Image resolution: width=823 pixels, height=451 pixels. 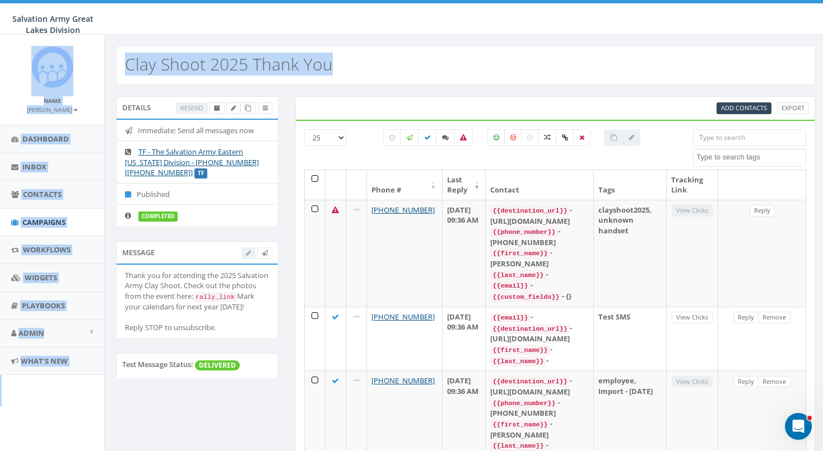 I want to click on textarea: Search, so click(x=751, y=157).